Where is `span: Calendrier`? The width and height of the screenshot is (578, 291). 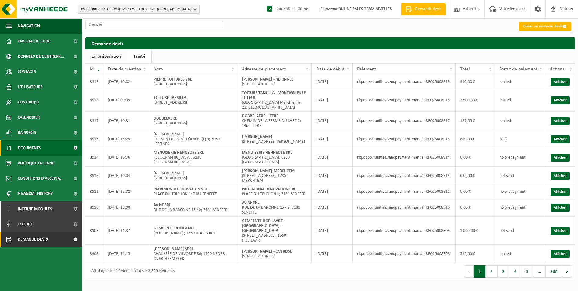
span: Calendrier is located at coordinates (29, 117).